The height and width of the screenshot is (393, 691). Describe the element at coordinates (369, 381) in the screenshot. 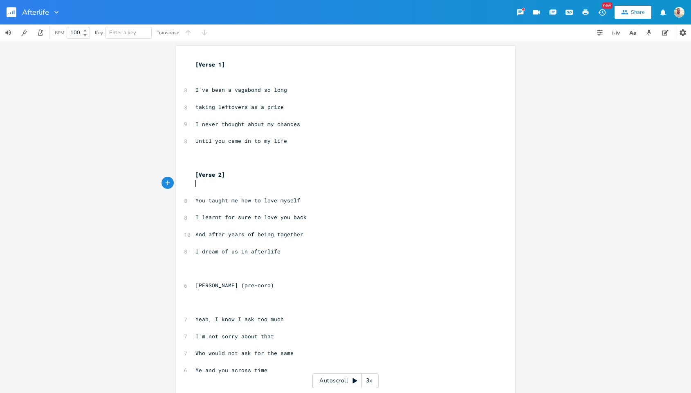

I see `div: 3x` at that location.